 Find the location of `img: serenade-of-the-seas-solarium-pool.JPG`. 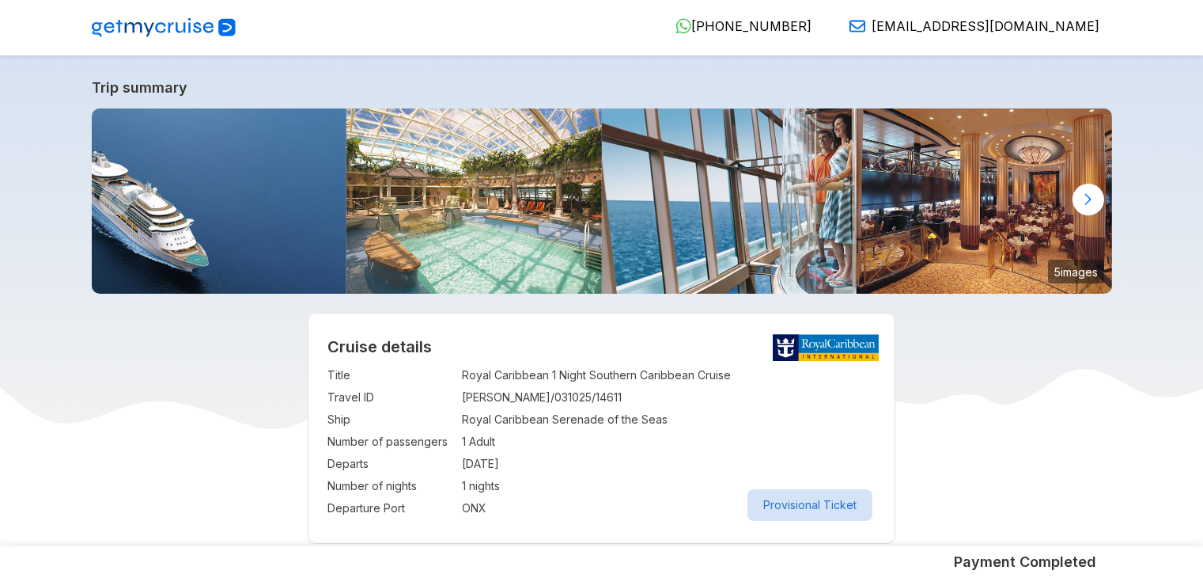

img: serenade-of-the-seas-solarium-pool.JPG is located at coordinates (474, 201).